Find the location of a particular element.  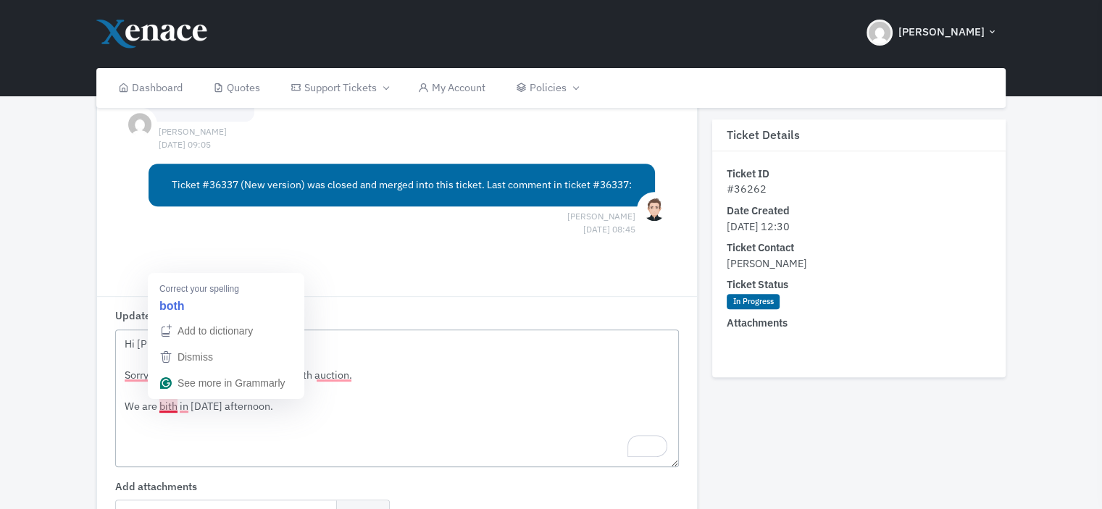

dt: Ticket Status is located at coordinates (858, 285).